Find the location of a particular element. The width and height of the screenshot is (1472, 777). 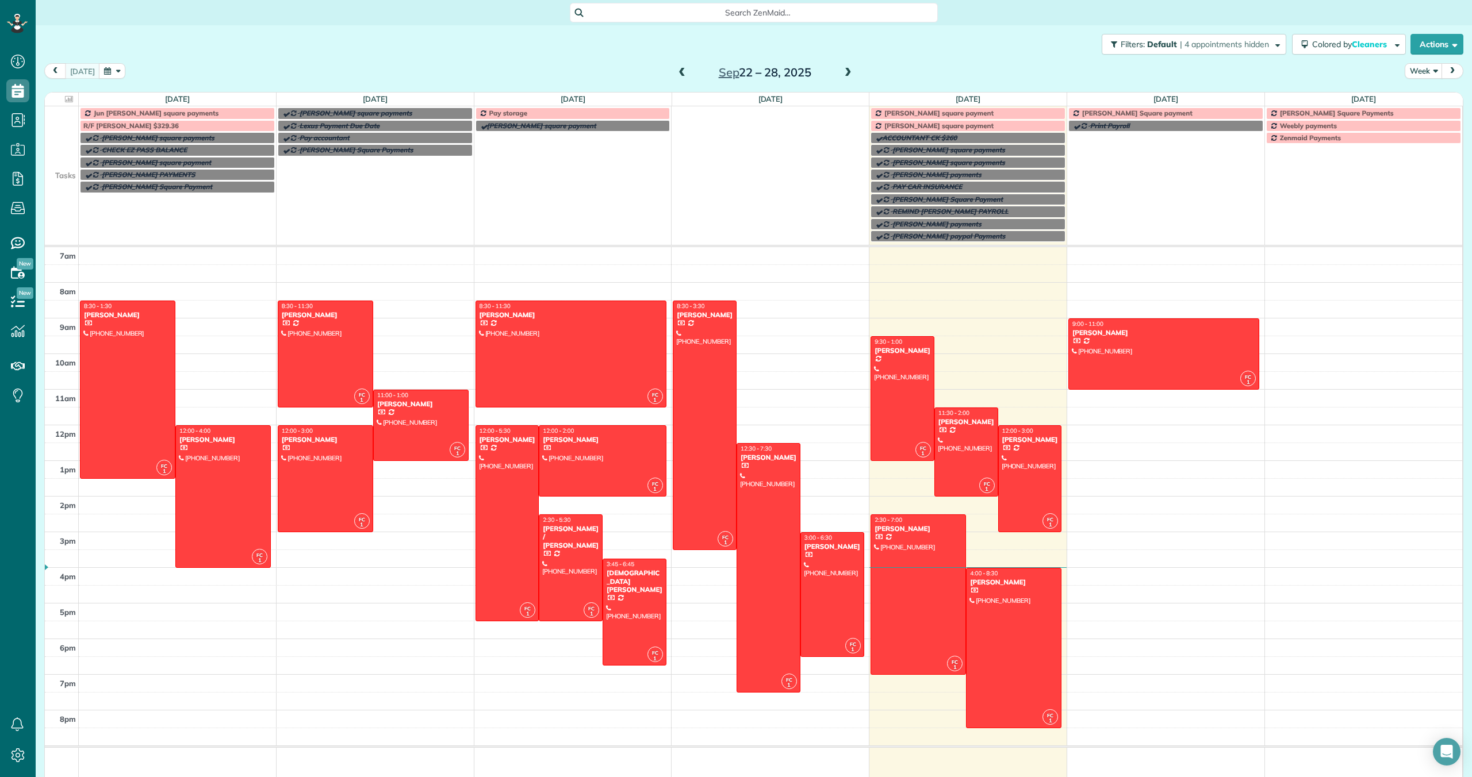

span: 9:00 - 11:00 is located at coordinates (1088, 324).